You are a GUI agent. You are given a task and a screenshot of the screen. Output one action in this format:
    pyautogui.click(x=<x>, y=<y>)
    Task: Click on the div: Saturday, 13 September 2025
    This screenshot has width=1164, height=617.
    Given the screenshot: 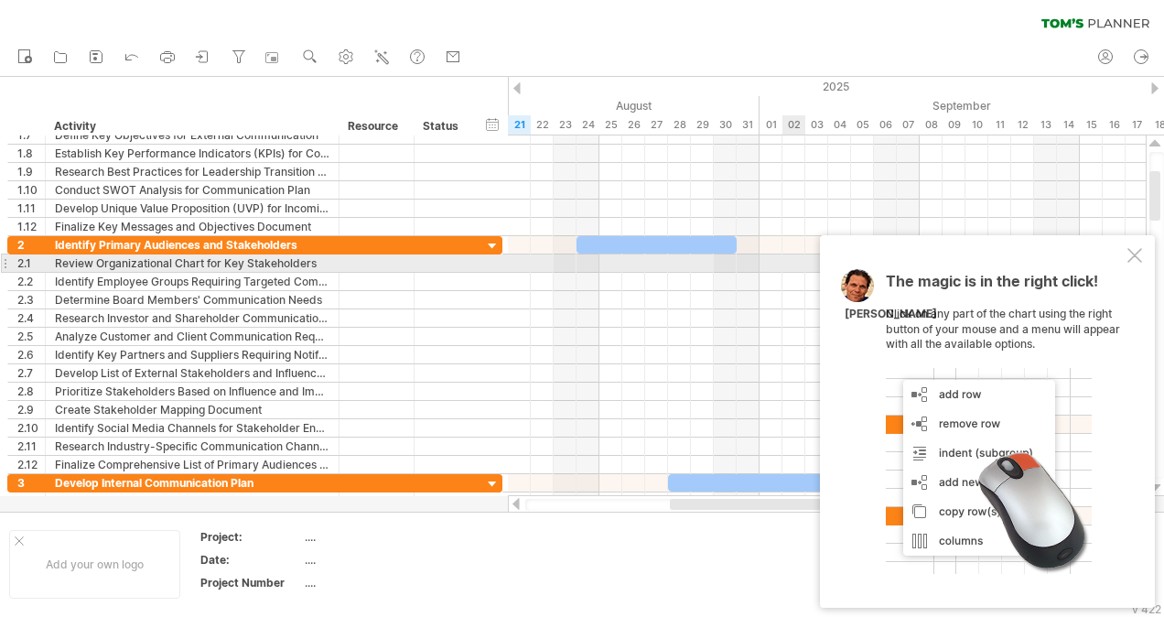 What is the action you would take?
    pyautogui.click(x=1045, y=124)
    